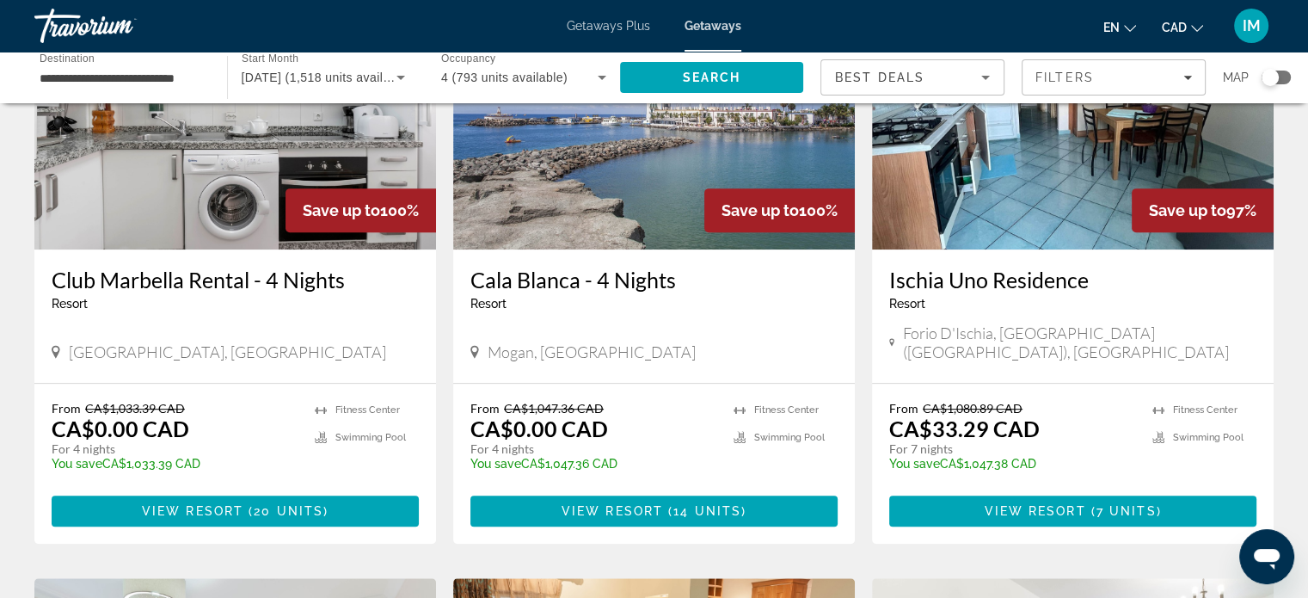 The image size is (1308, 598). Describe the element at coordinates (1012, 464) in the screenshot. I see `p: CA$1,047.38 CAD` at that location.